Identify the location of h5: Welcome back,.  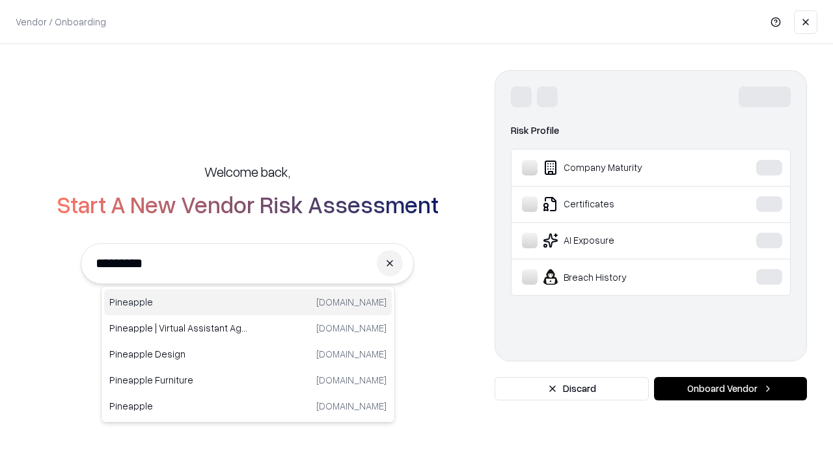
(247, 172).